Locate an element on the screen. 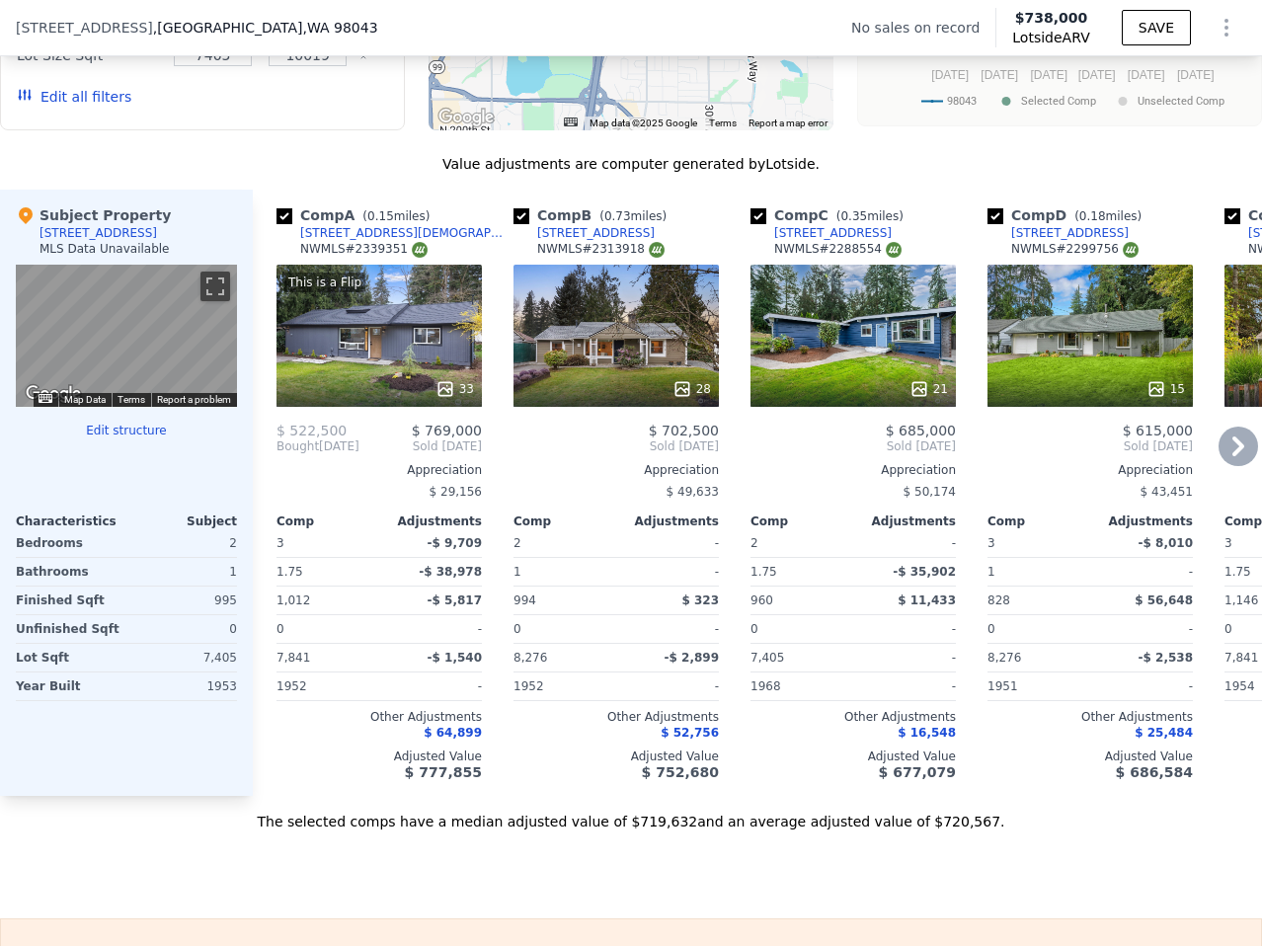  button: Map Data is located at coordinates (85, 400).